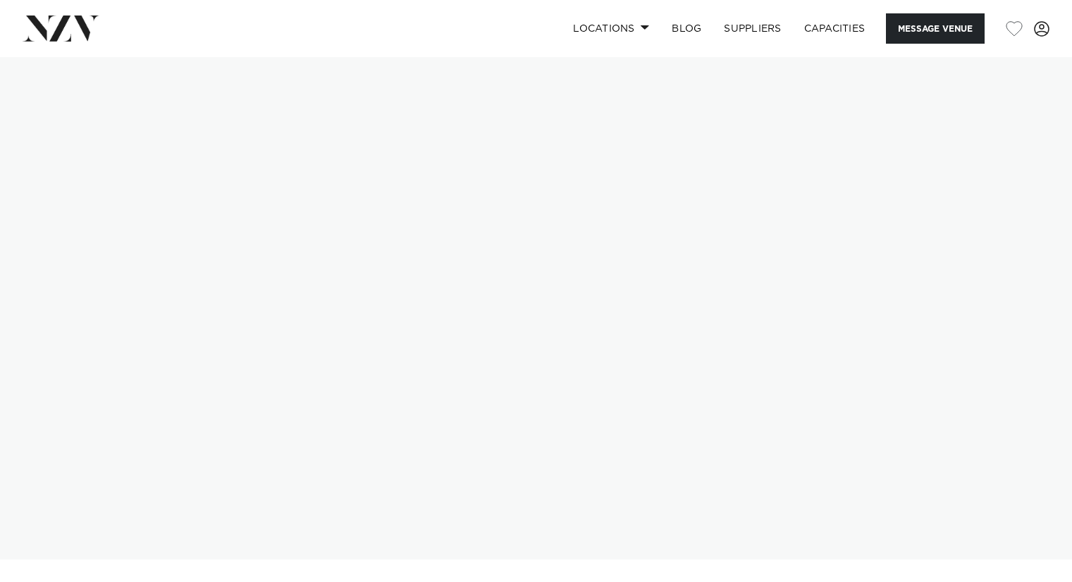  What do you see at coordinates (686, 28) in the screenshot?
I see `a: BLOG` at bounding box center [686, 28].